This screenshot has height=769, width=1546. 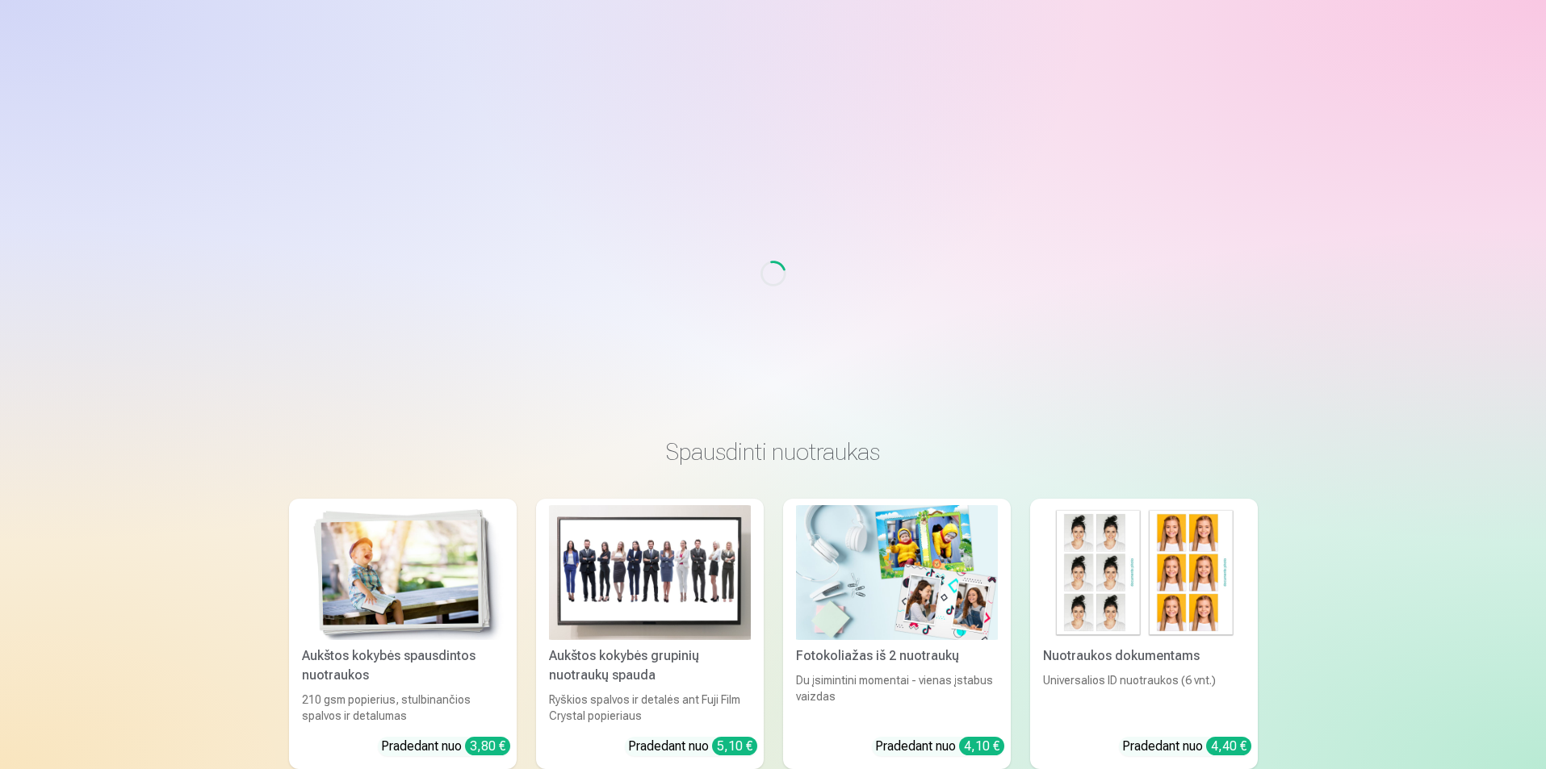 I want to click on a: Nuotraukos dokumentamsNuotraukos dokumentamsUniversalios ID nuotraukos (6 vnt.)Pradedant nuo 4,40 €, so click(x=1144, y=634).